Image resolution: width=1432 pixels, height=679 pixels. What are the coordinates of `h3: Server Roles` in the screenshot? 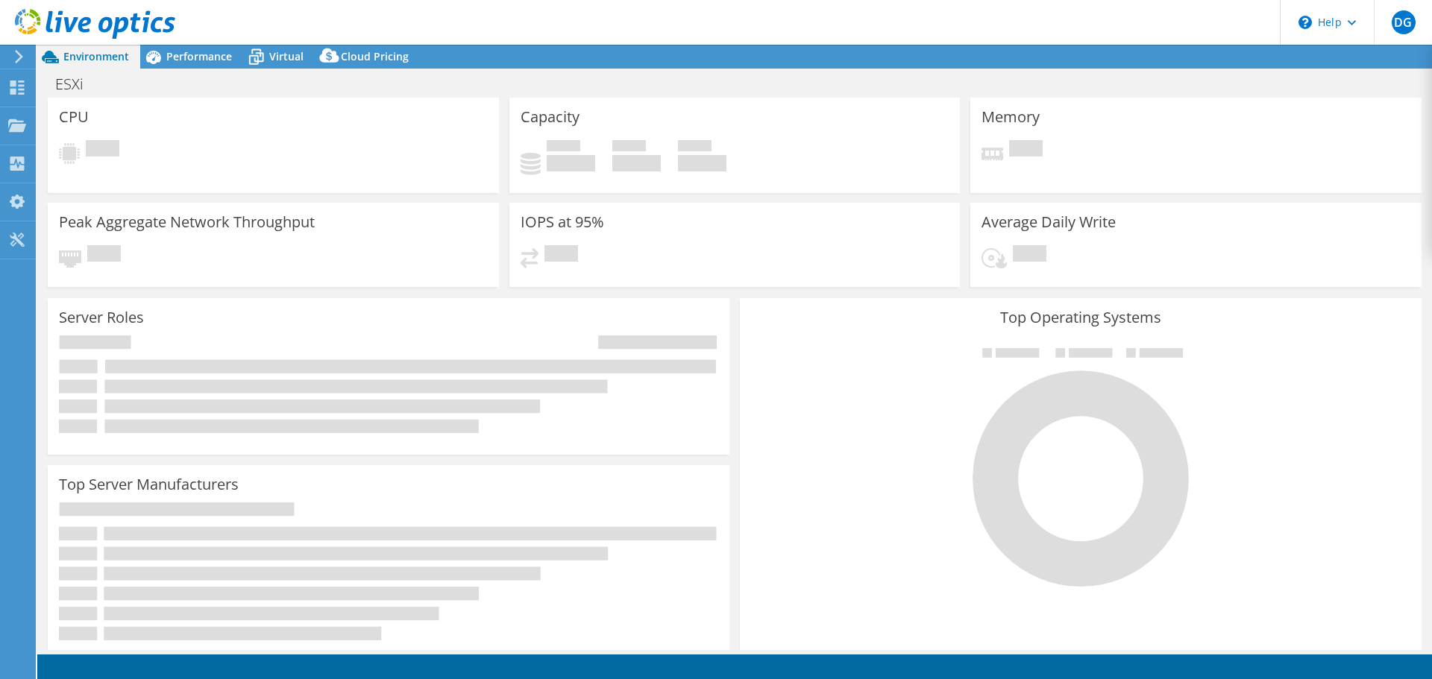 It's located at (101, 318).